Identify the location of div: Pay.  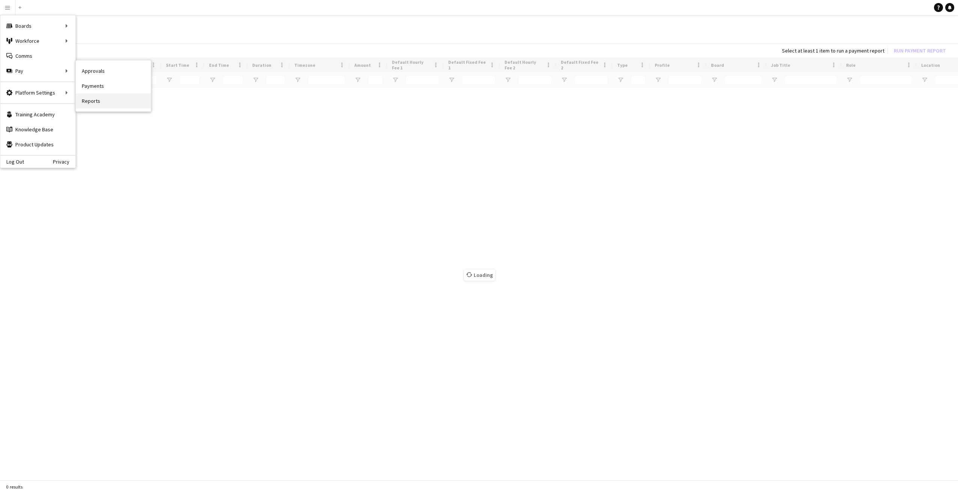
(38, 71).